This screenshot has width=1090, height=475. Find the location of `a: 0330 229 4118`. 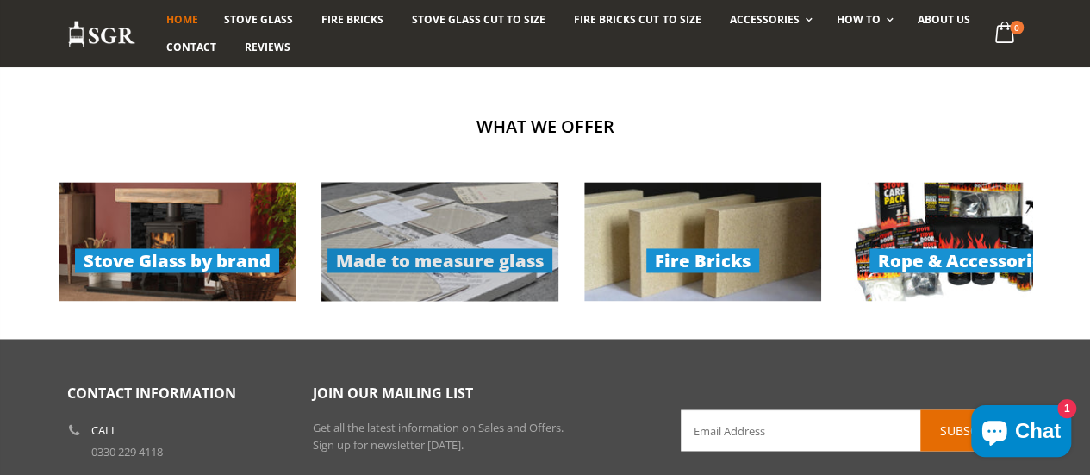

a: 0330 229 4118 is located at coordinates (127, 451).